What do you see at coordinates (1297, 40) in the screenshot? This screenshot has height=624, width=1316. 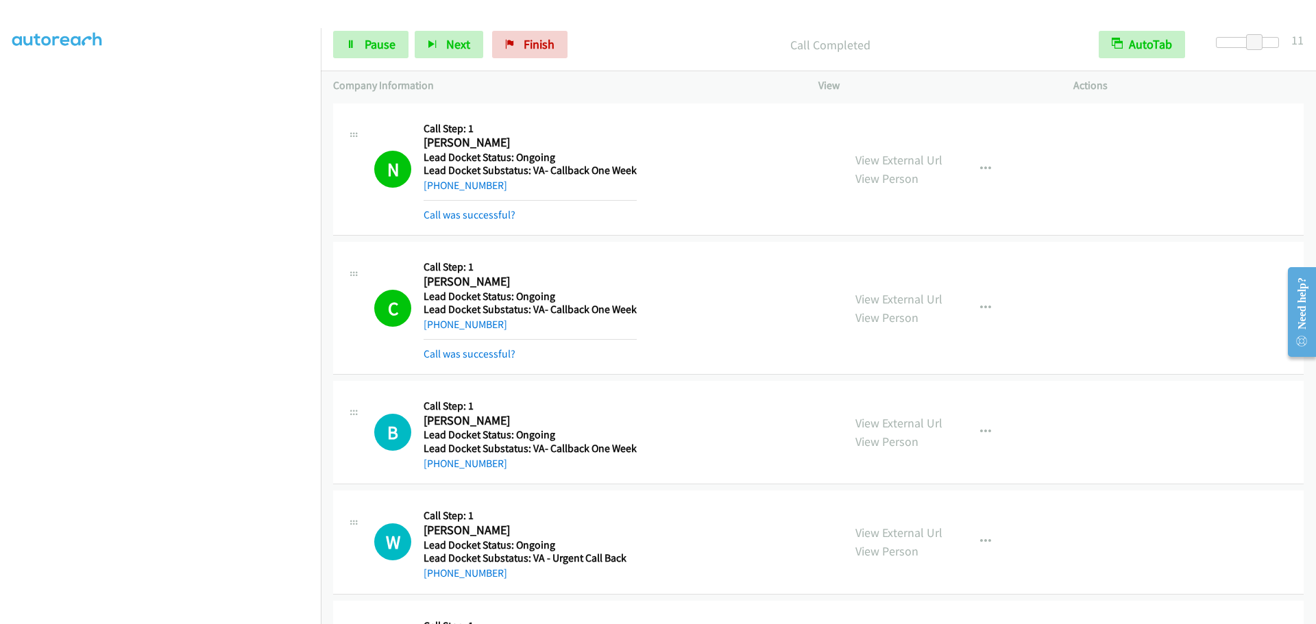 I see `div: 11` at bounding box center [1297, 40].